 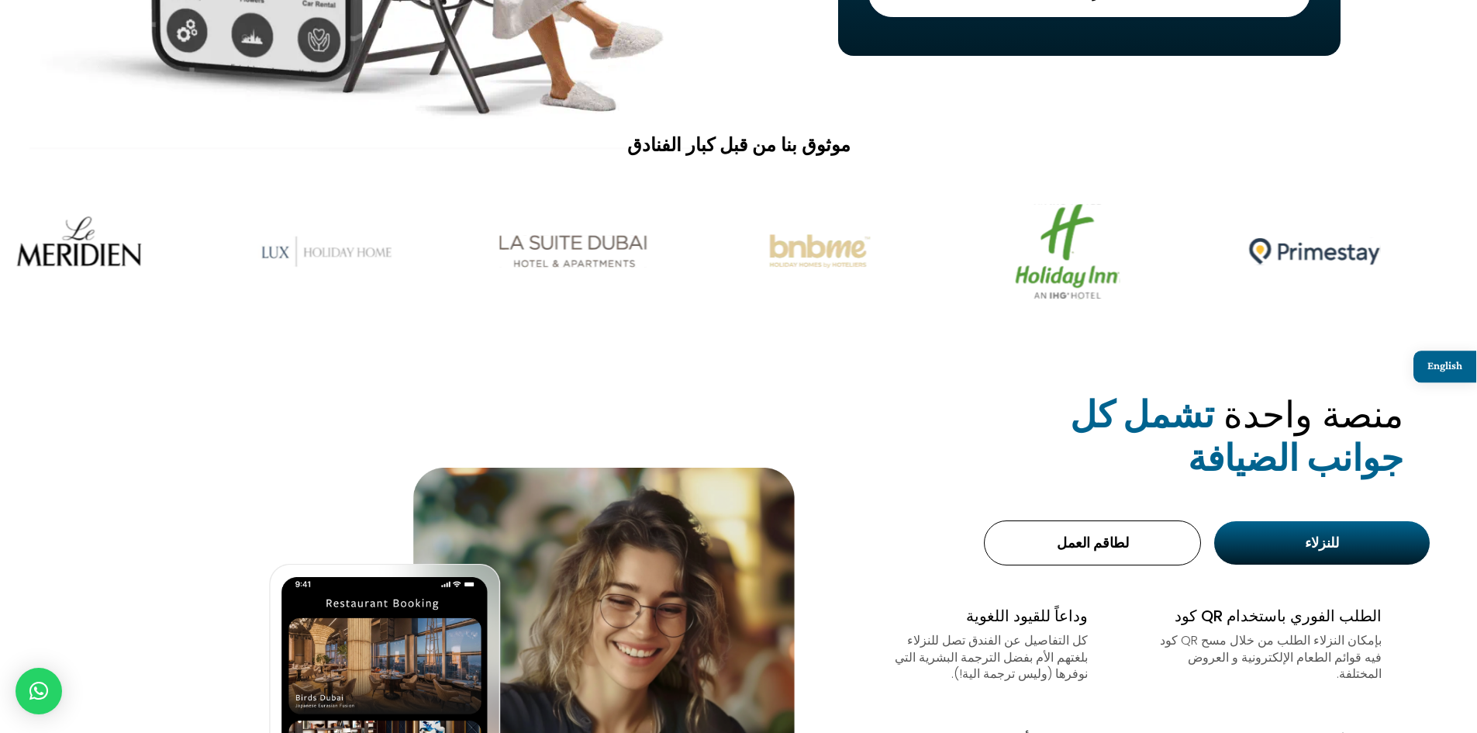 I want to click on a: English, so click(x=1445, y=366).